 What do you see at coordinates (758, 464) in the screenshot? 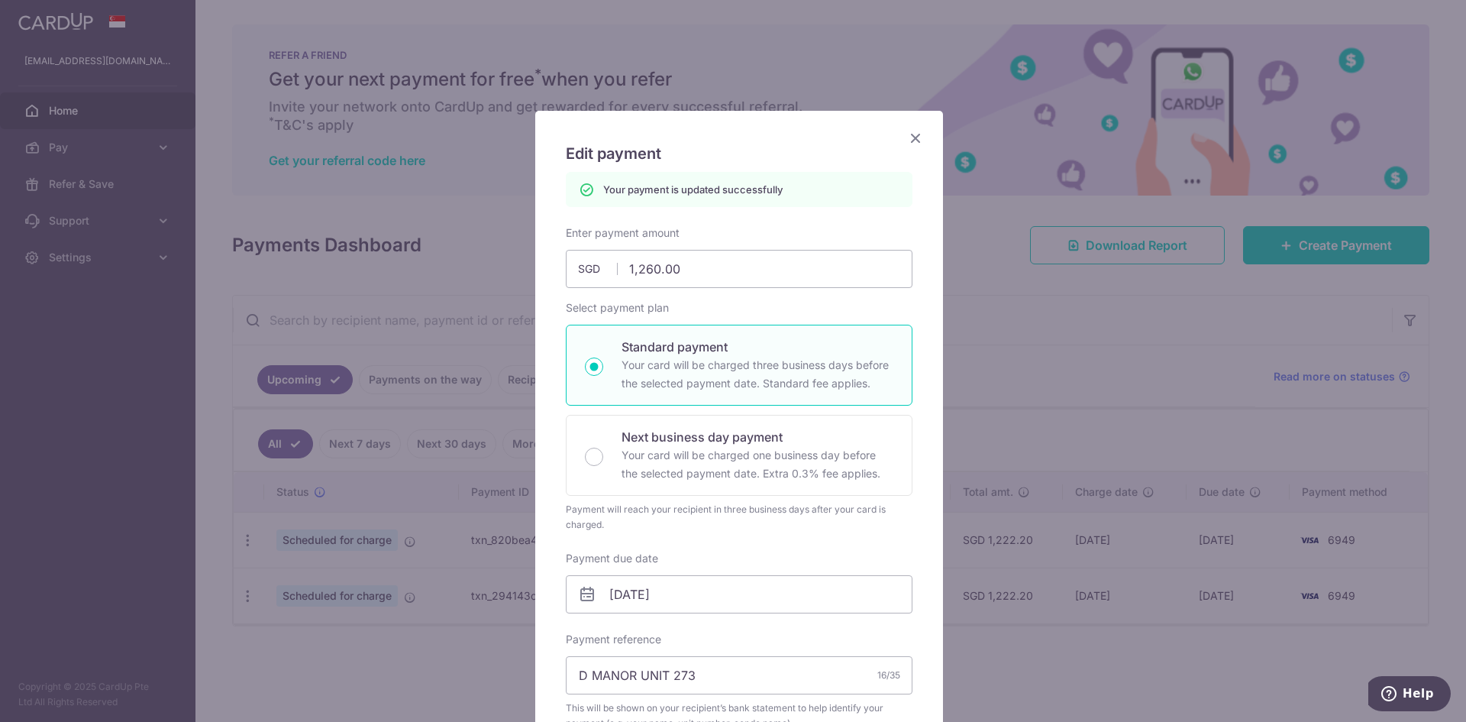
I see `p: Your card will be charged one business day before the selected payment date. Extra 0.3% fee applies.` at bounding box center [758, 464].